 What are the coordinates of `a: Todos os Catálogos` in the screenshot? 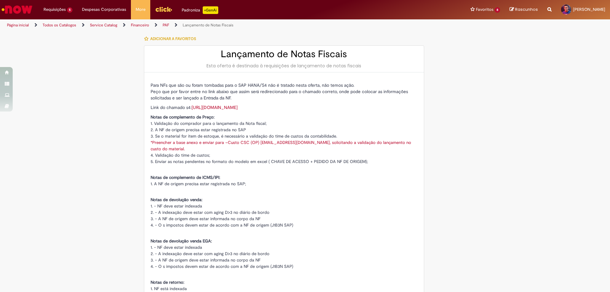 It's located at (59, 25).